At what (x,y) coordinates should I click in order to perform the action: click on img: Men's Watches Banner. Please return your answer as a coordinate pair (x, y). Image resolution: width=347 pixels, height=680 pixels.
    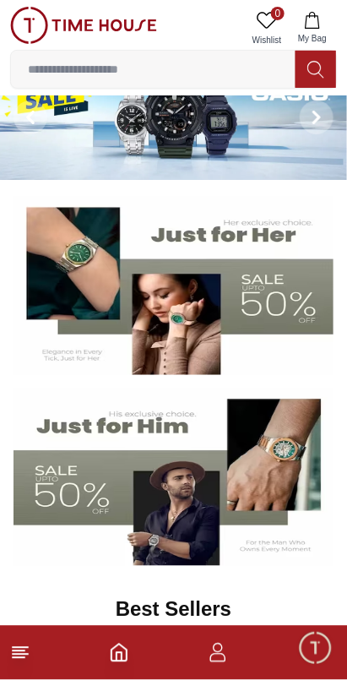
    Looking at the image, I should click on (173, 477).